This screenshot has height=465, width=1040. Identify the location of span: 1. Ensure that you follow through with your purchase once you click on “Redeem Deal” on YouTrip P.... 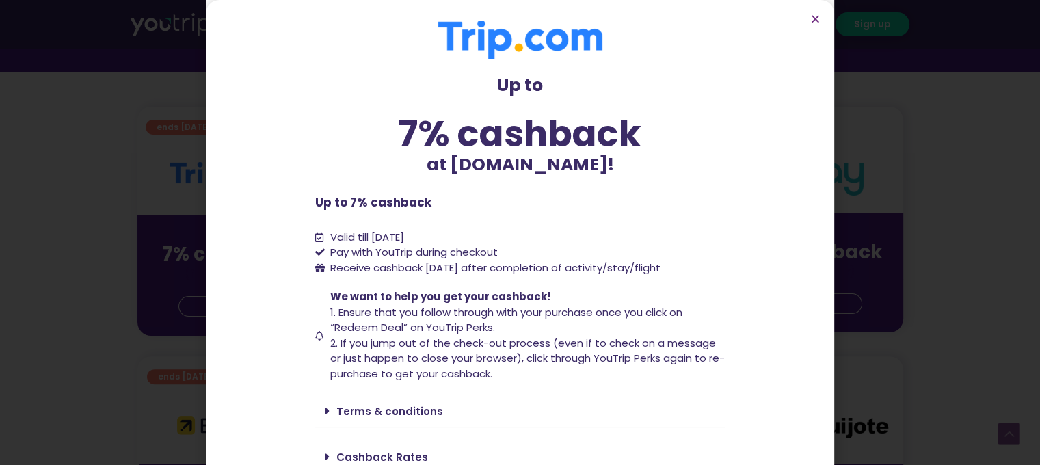
(506, 320).